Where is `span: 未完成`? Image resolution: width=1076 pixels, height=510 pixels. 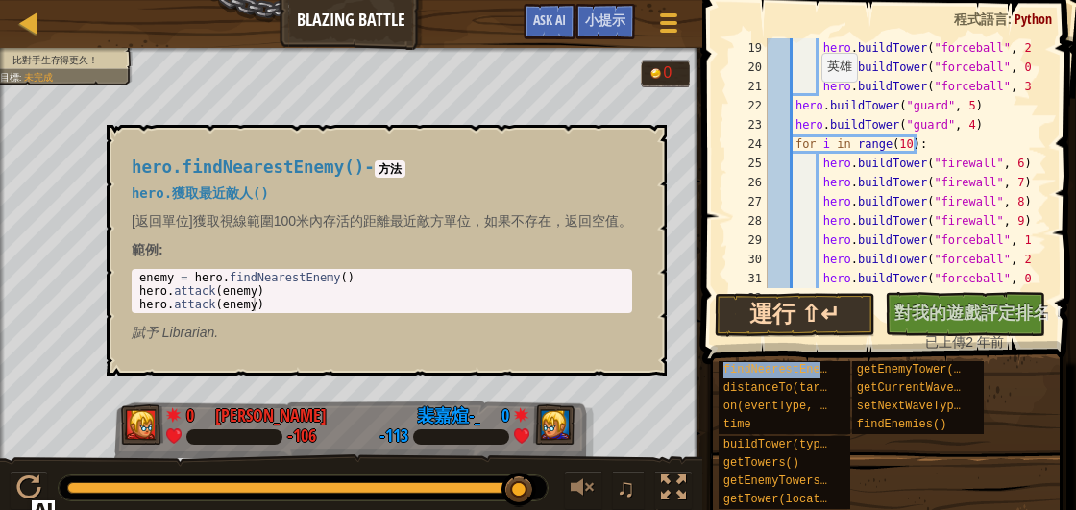 span: 未完成 is located at coordinates (37, 77).